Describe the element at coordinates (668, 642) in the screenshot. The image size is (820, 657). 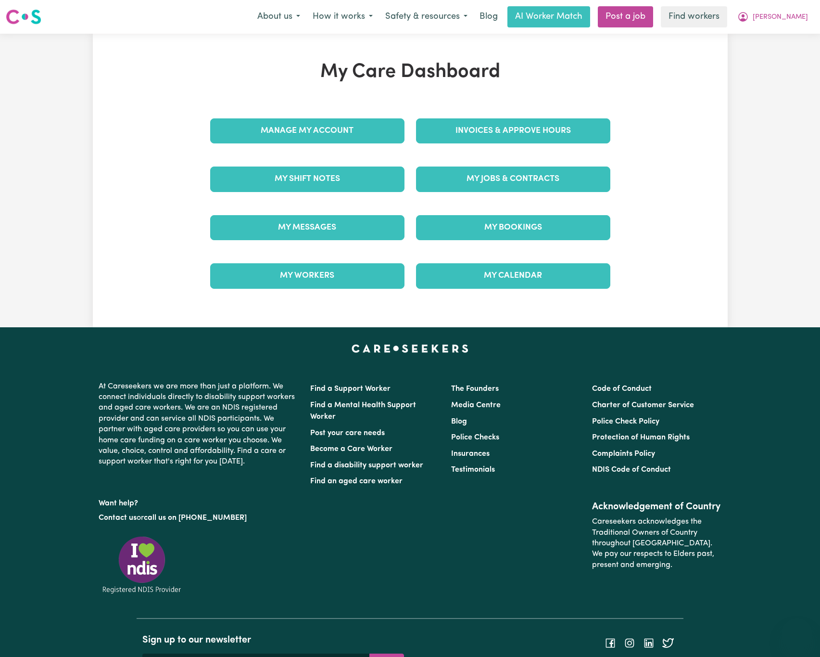
I see `a: Follow Careseekers on Twitter` at that location.